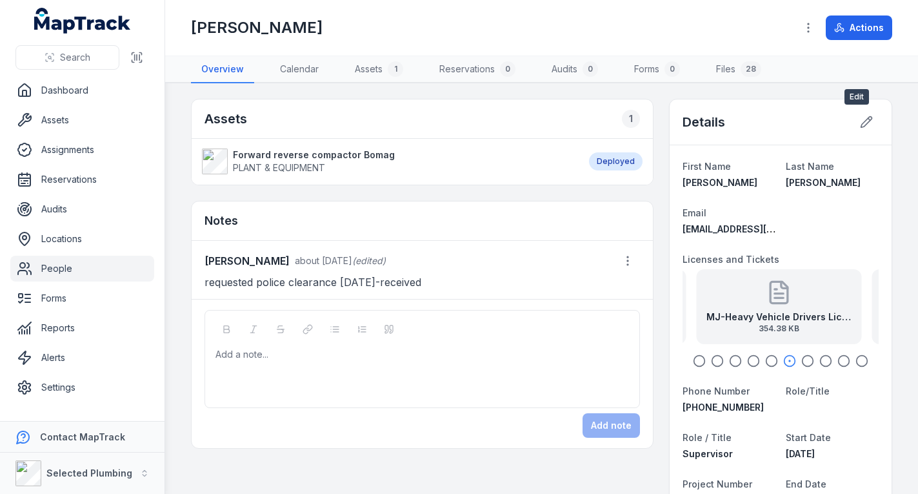  What do you see at coordinates (718, 483) in the screenshot?
I see `span: Project Number` at bounding box center [718, 483].